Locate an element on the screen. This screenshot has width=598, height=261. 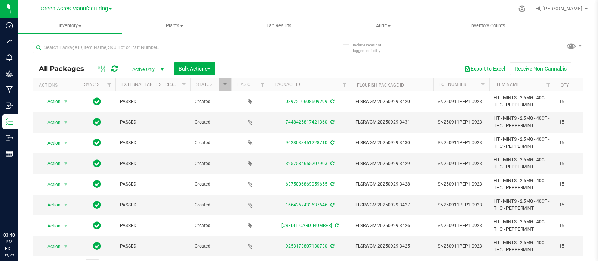
span: FLSRWGM-20250929-3420 is located at coordinates (392, 102).